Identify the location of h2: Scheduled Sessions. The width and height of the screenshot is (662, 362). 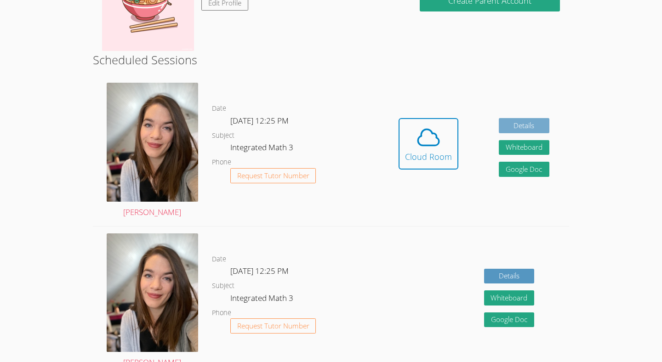
(331, 60).